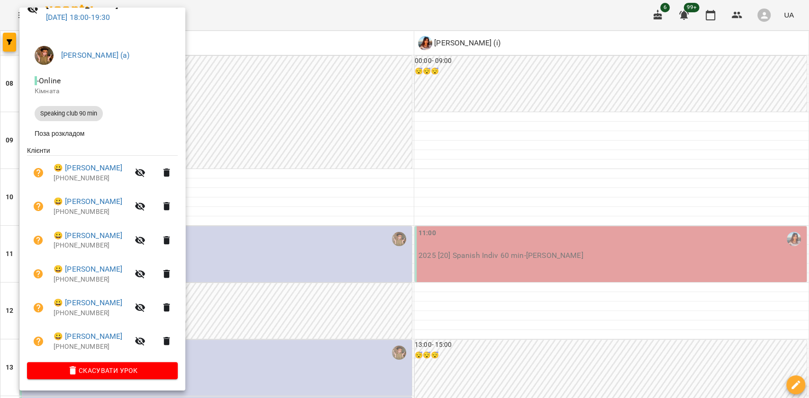 Image resolution: width=809 pixels, height=398 pixels. Describe the element at coordinates (44, 55) in the screenshot. I see `img: 166010c4e833d35833869840c76da126.jpeg` at that location.